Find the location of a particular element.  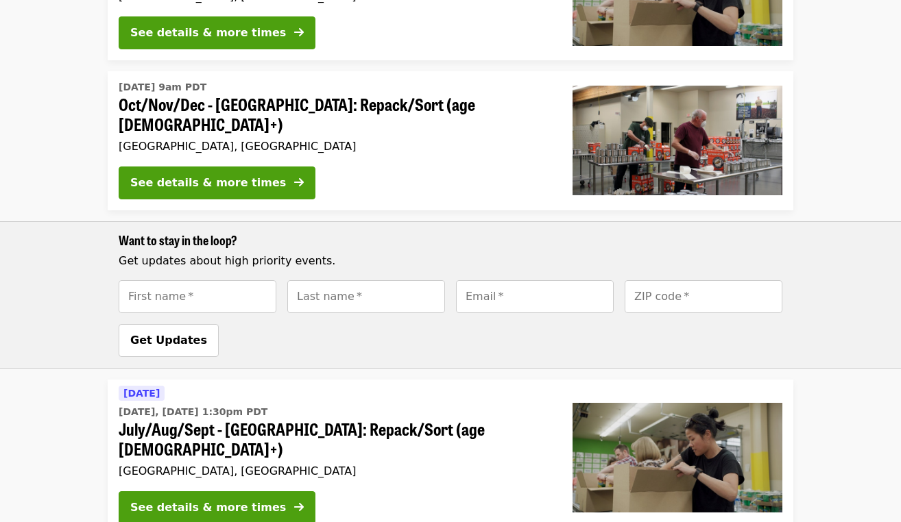

button: Get Updates is located at coordinates (169, 341).